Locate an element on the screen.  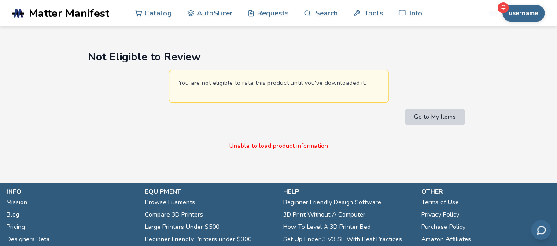
p: equipment is located at coordinates (210, 192).